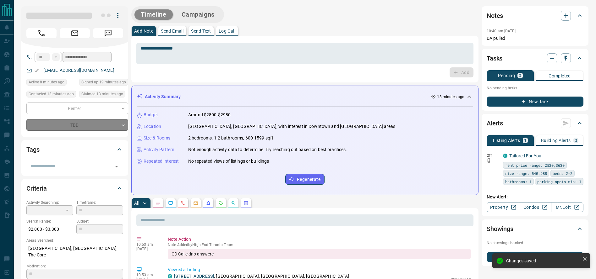 The image size is (596, 279). What do you see at coordinates (518, 182) in the screenshot?
I see `span: bathrooms: 1` at bounding box center [518, 182].